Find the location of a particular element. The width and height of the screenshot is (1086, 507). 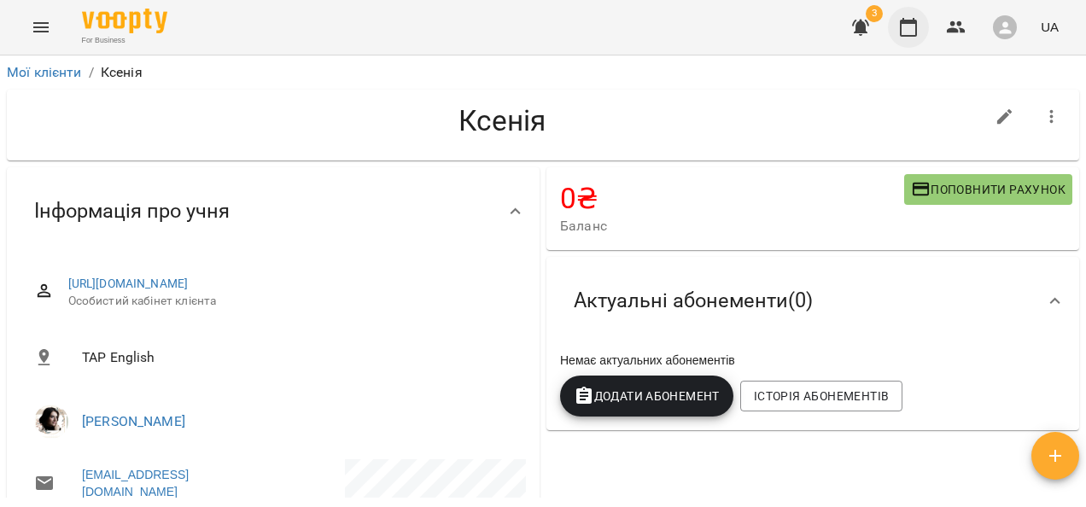

img: Аліна is located at coordinates (51, 422).